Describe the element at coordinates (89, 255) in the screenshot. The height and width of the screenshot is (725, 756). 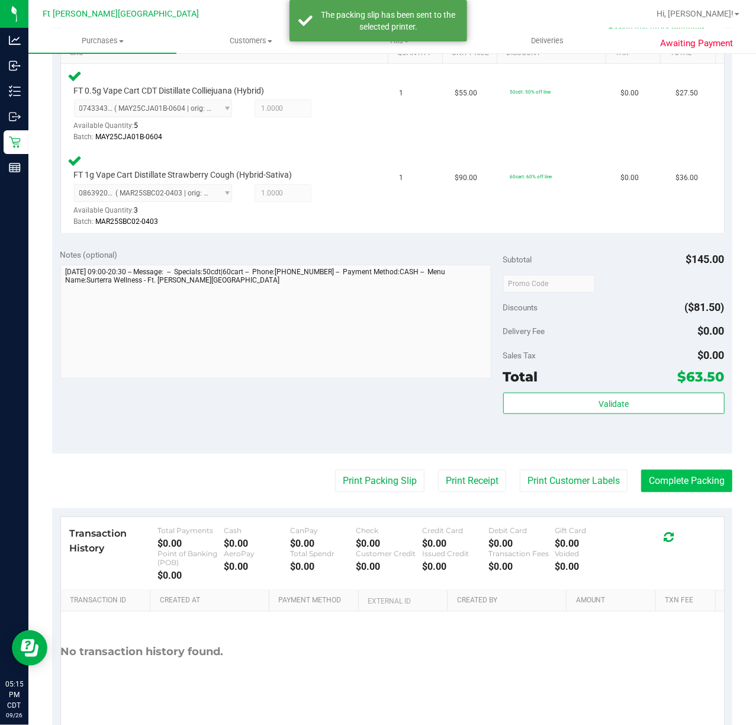
I see `span: Notes (optional)` at that location.